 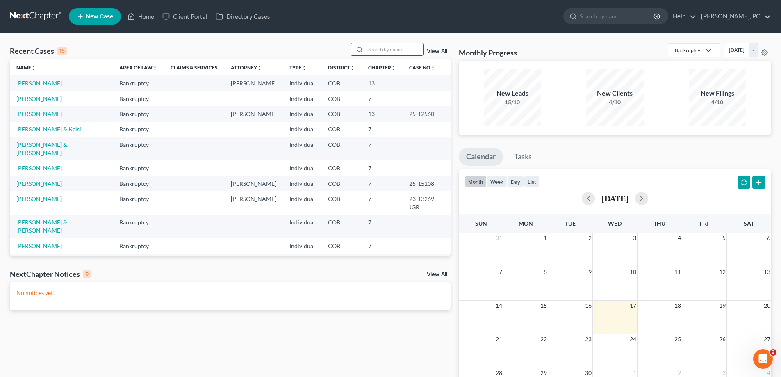 I want to click on td: 25-15108, so click(x=427, y=183).